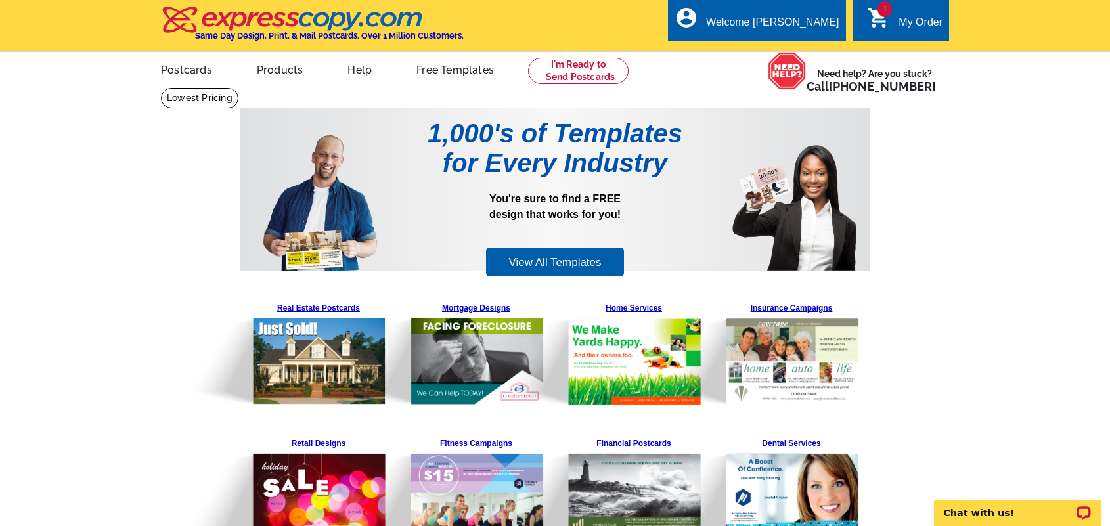  I want to click on img: Pre-Template-Landing%20Page_v1_Woman.png, so click(794, 194).